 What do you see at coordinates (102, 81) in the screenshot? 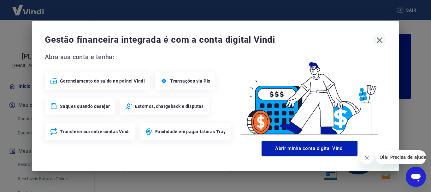
I see `span: Gerenciamento do saldo no painel Vindi` at bounding box center [102, 81].